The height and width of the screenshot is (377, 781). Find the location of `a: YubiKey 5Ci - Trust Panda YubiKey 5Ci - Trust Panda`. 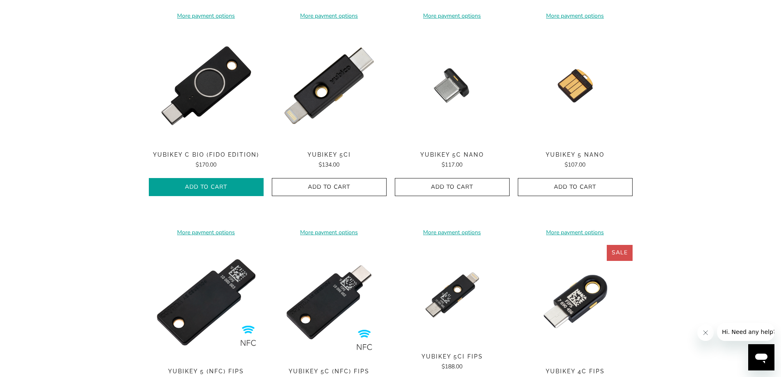

a: YubiKey 5Ci - Trust Panda YubiKey 5Ci - Trust Panda is located at coordinates (329, 86).